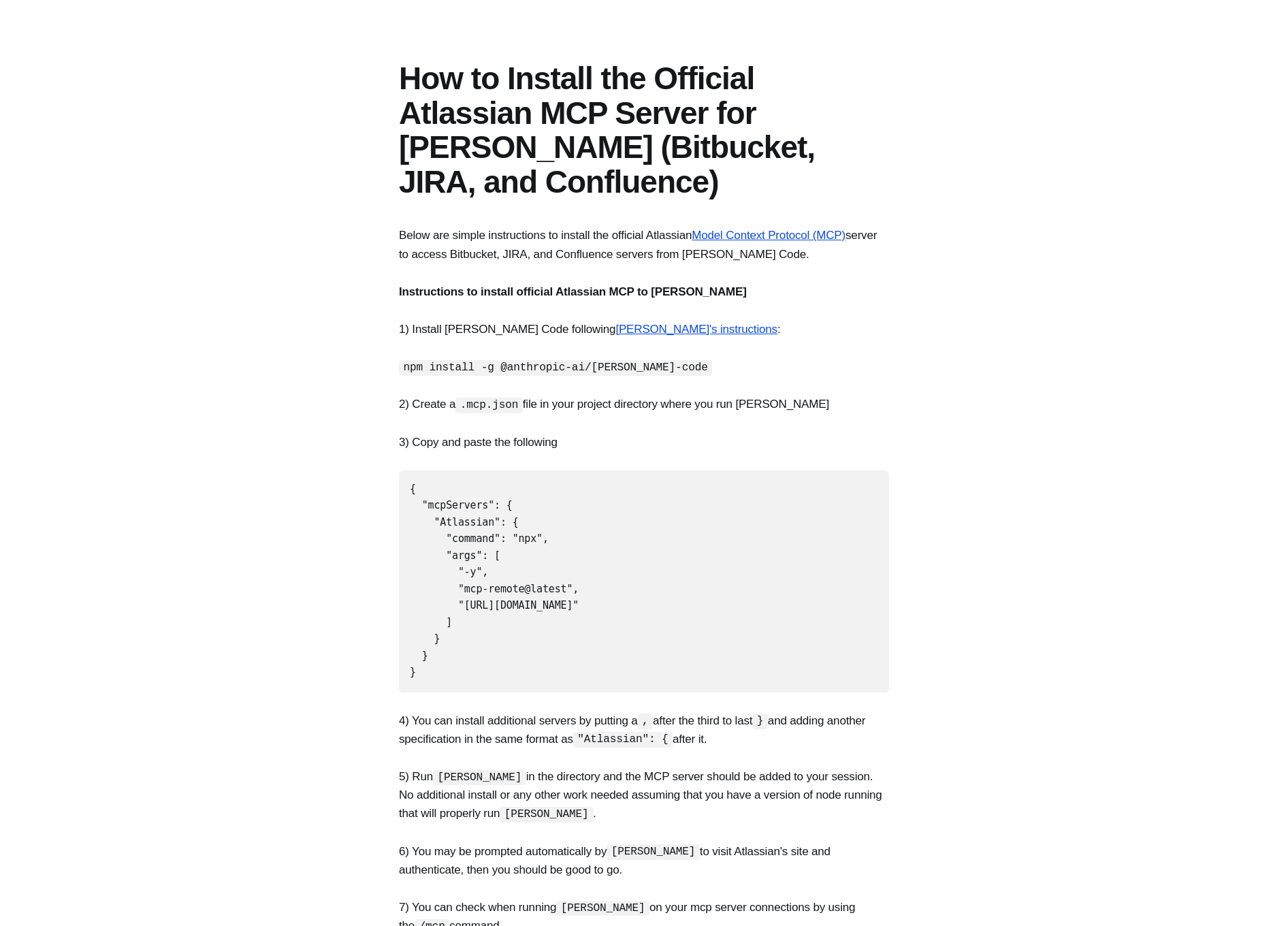 The image size is (1288, 926). Describe the element at coordinates (644, 796) in the screenshot. I see `p: 5) Run in the directory and the MCP server should be added to your session. No additional install...` at that location.